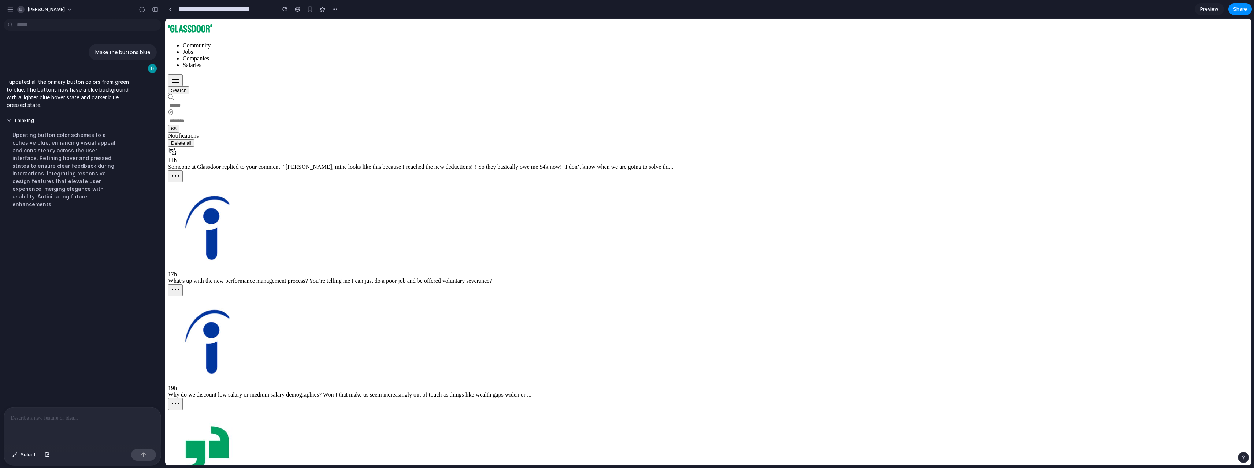  Describe the element at coordinates (543, 117) in the screenshot. I see `div: Notifications` at that location.